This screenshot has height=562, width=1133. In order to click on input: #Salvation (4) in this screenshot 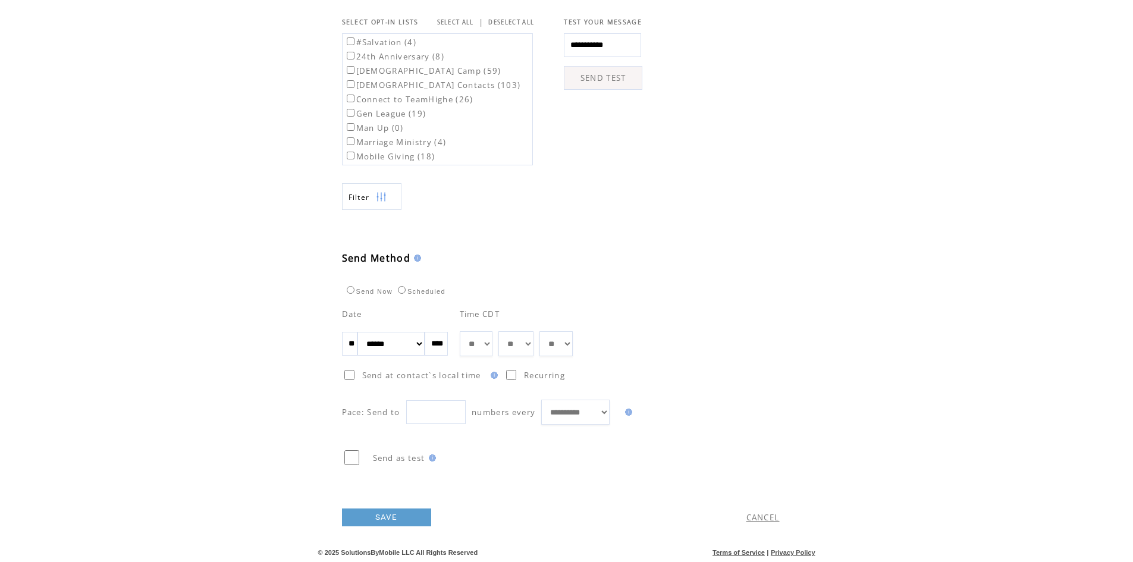, I will do `click(350, 41)`.